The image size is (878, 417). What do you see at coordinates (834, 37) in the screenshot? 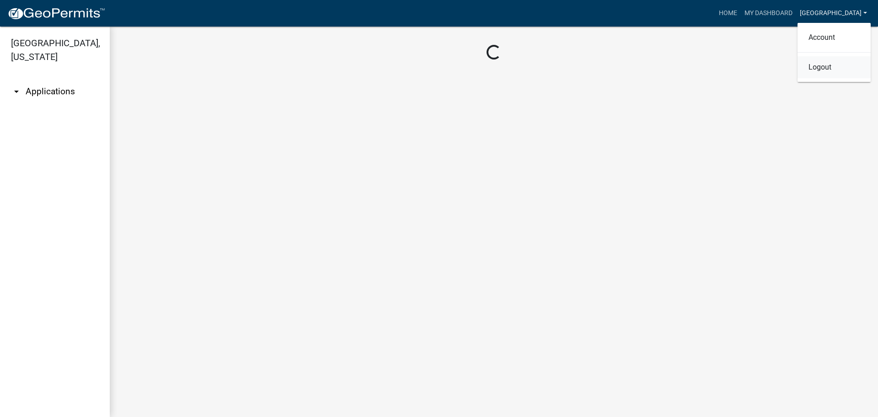
I see `a: Account` at bounding box center [834, 37].